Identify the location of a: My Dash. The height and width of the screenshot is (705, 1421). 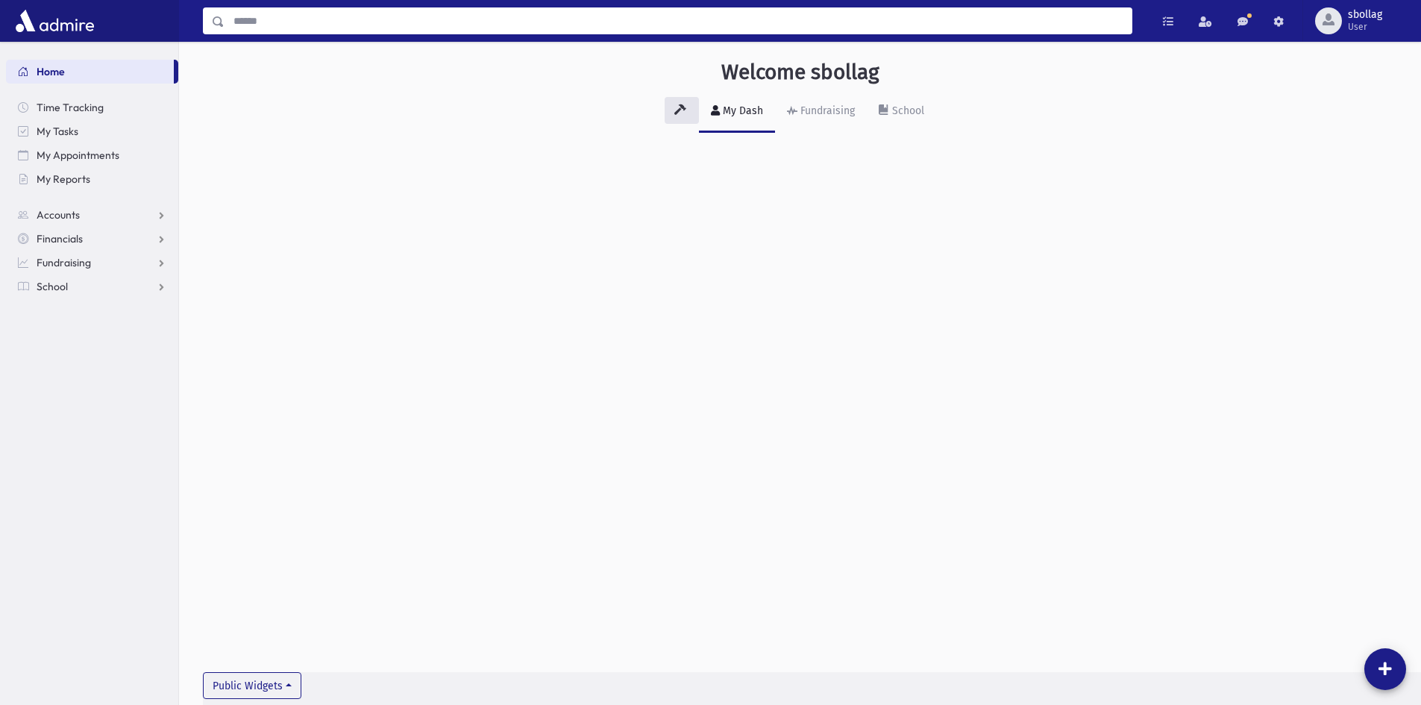
(737, 112).